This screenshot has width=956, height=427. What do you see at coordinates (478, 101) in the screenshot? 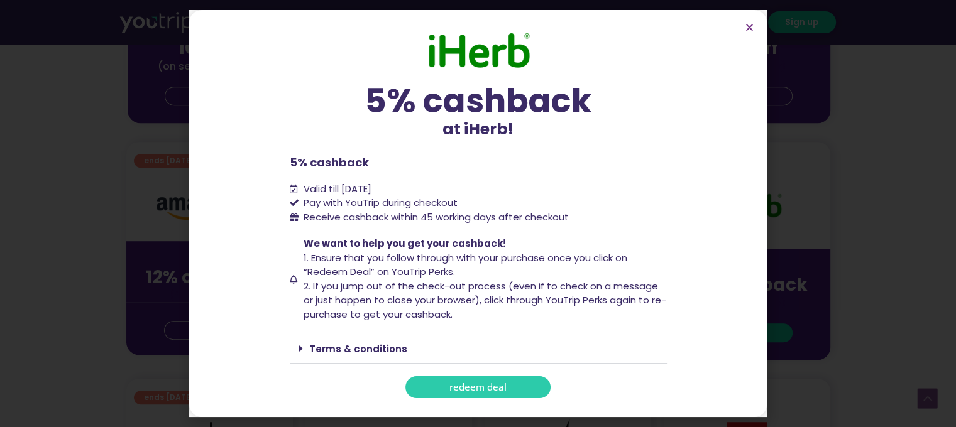
I see `div: 5% cashback` at bounding box center [478, 101].